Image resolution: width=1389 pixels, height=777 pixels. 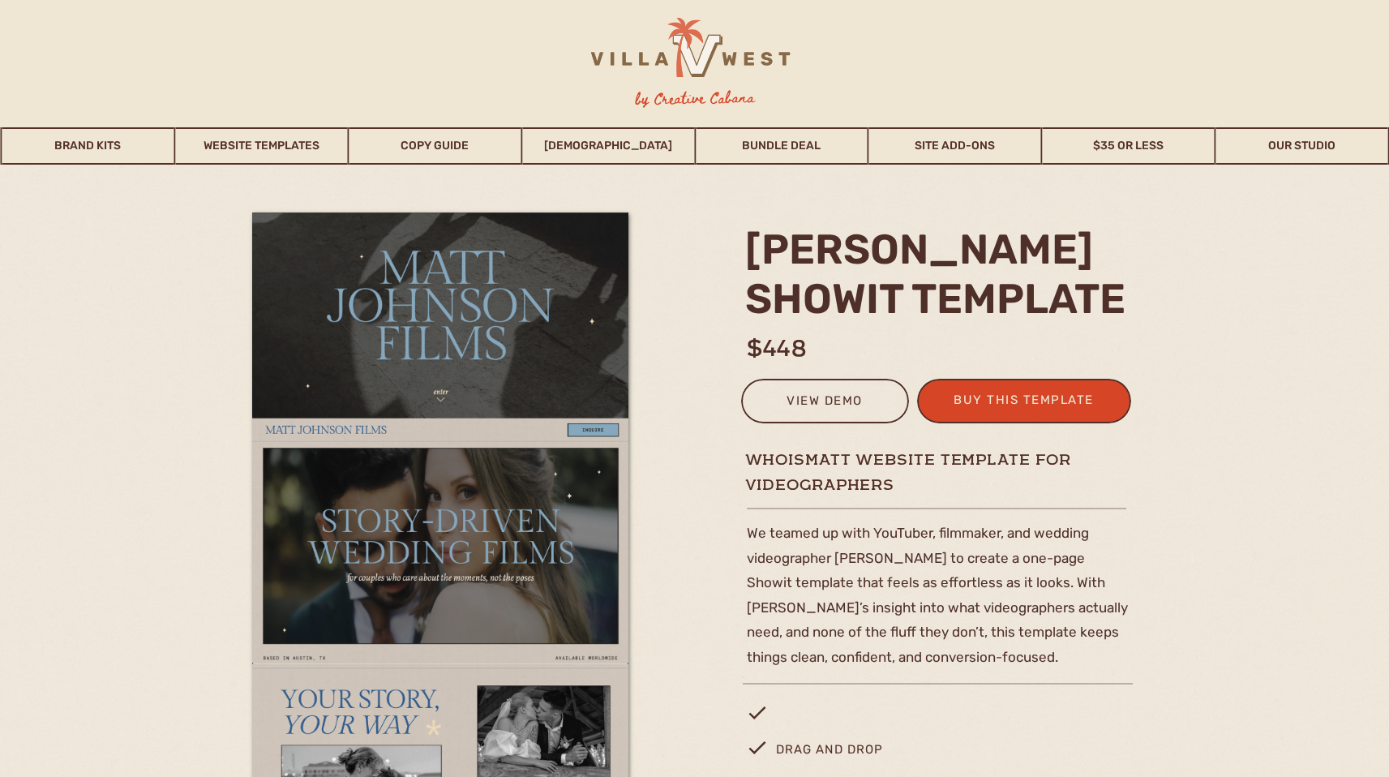 What do you see at coordinates (694, 99) in the screenshot?
I see `h3: by Creative Cabana` at bounding box center [694, 99].